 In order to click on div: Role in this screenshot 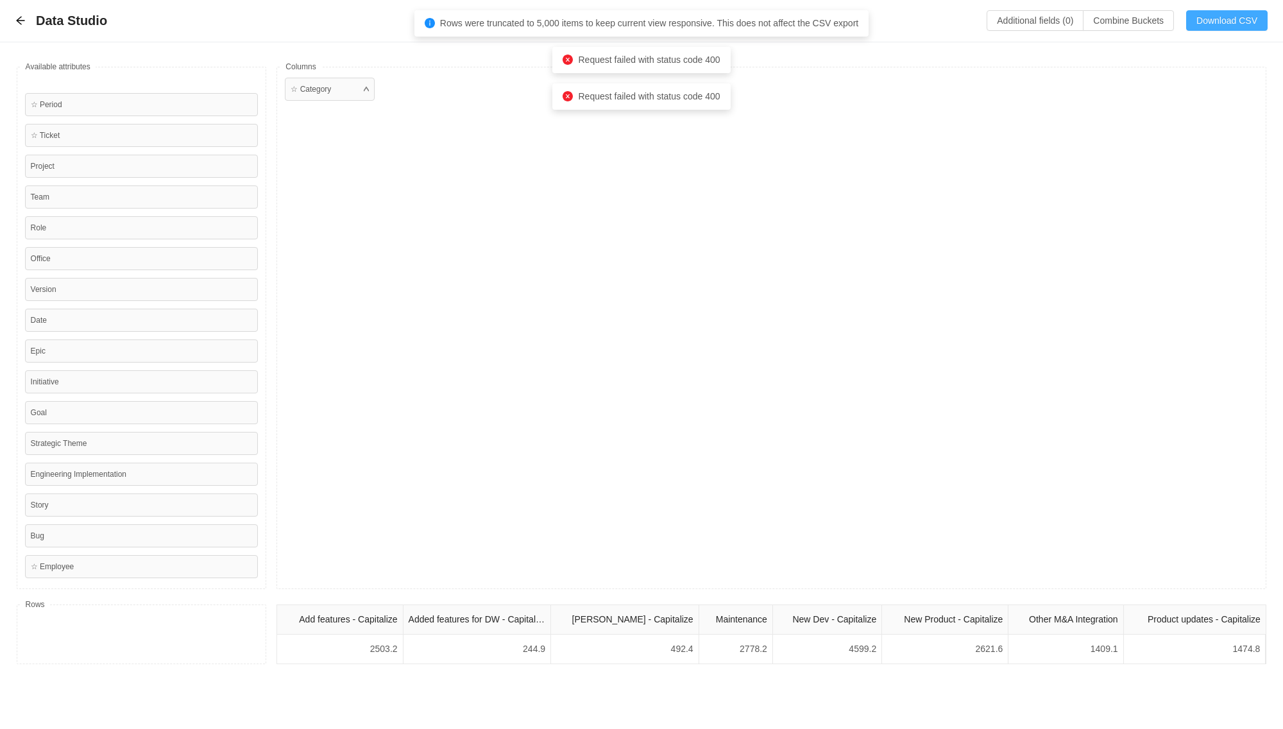, I will do `click(142, 228)`.